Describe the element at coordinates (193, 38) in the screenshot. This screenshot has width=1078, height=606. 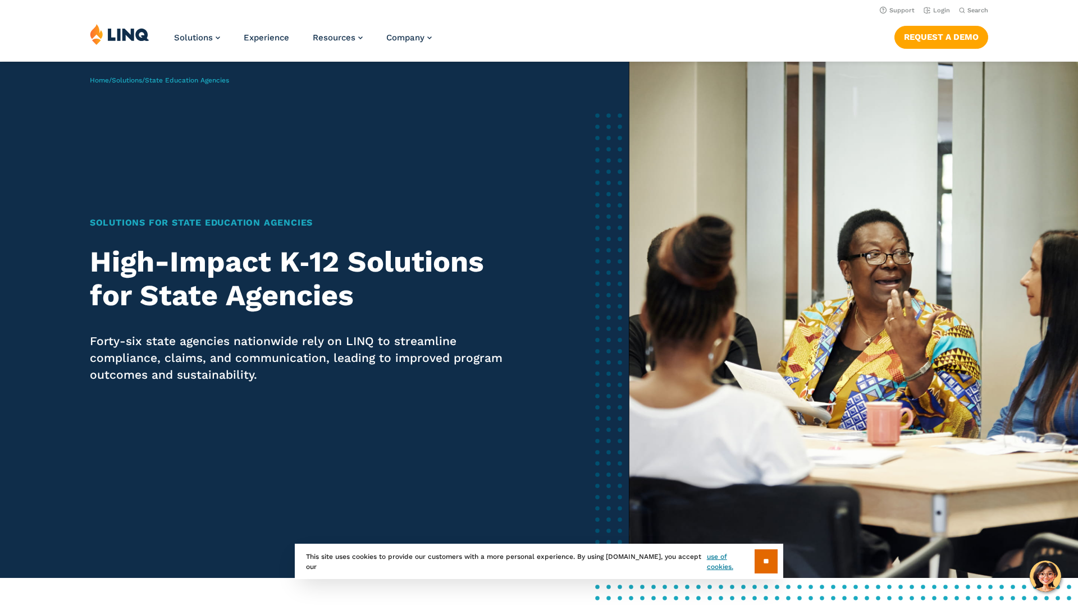
I see `span: Solutions` at that location.